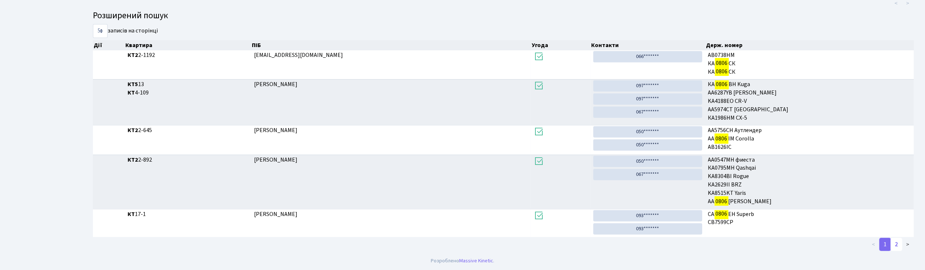 The width and height of the screenshot is (925, 270). What do you see at coordinates (391, 45) in the screenshot?
I see `th: ПІБ` at bounding box center [391, 45].